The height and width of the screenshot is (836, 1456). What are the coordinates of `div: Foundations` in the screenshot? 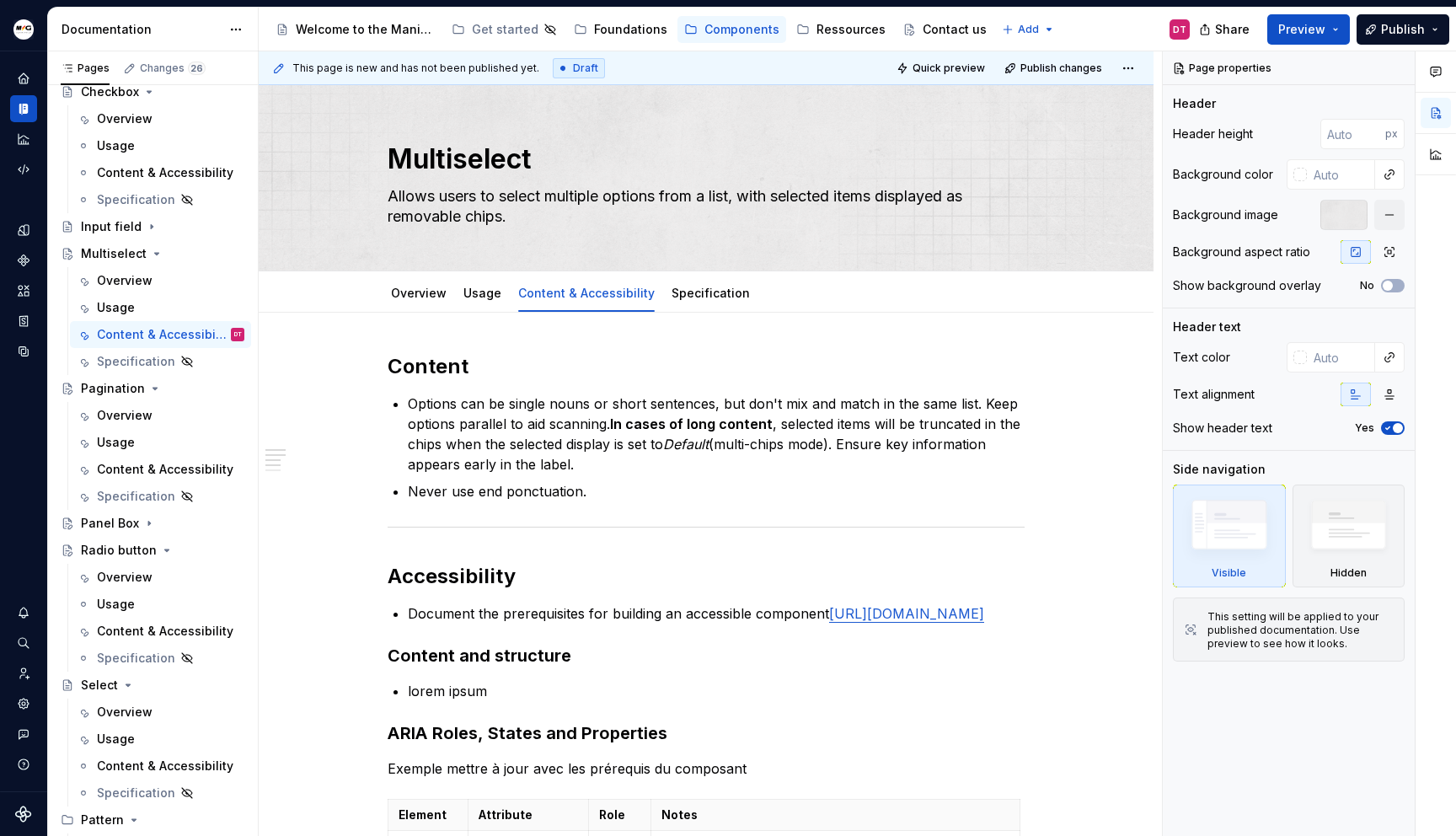 It's located at (630, 30).